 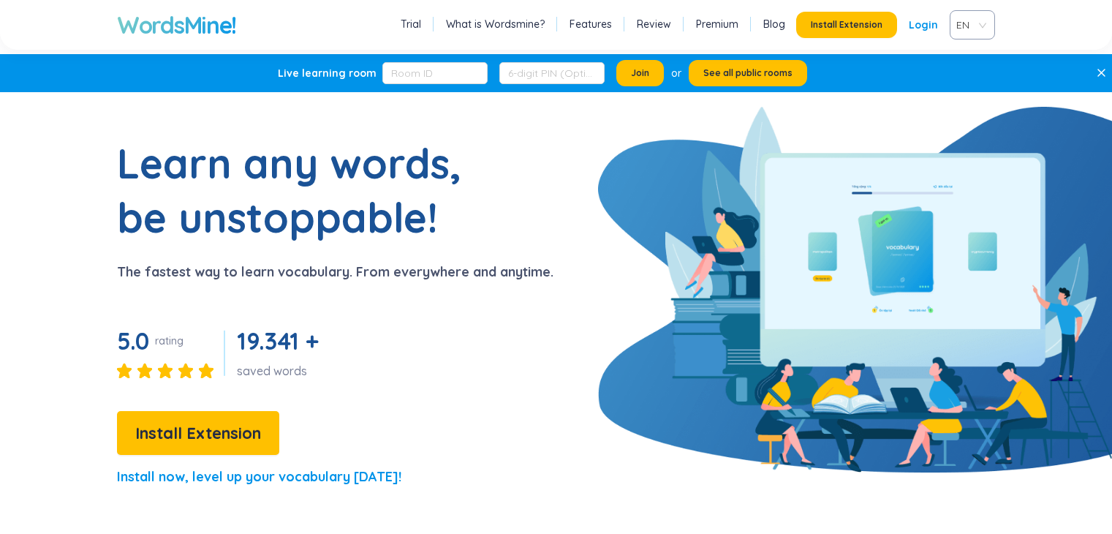 What do you see at coordinates (748, 73) in the screenshot?
I see `button: See all public rooms` at bounding box center [748, 73].